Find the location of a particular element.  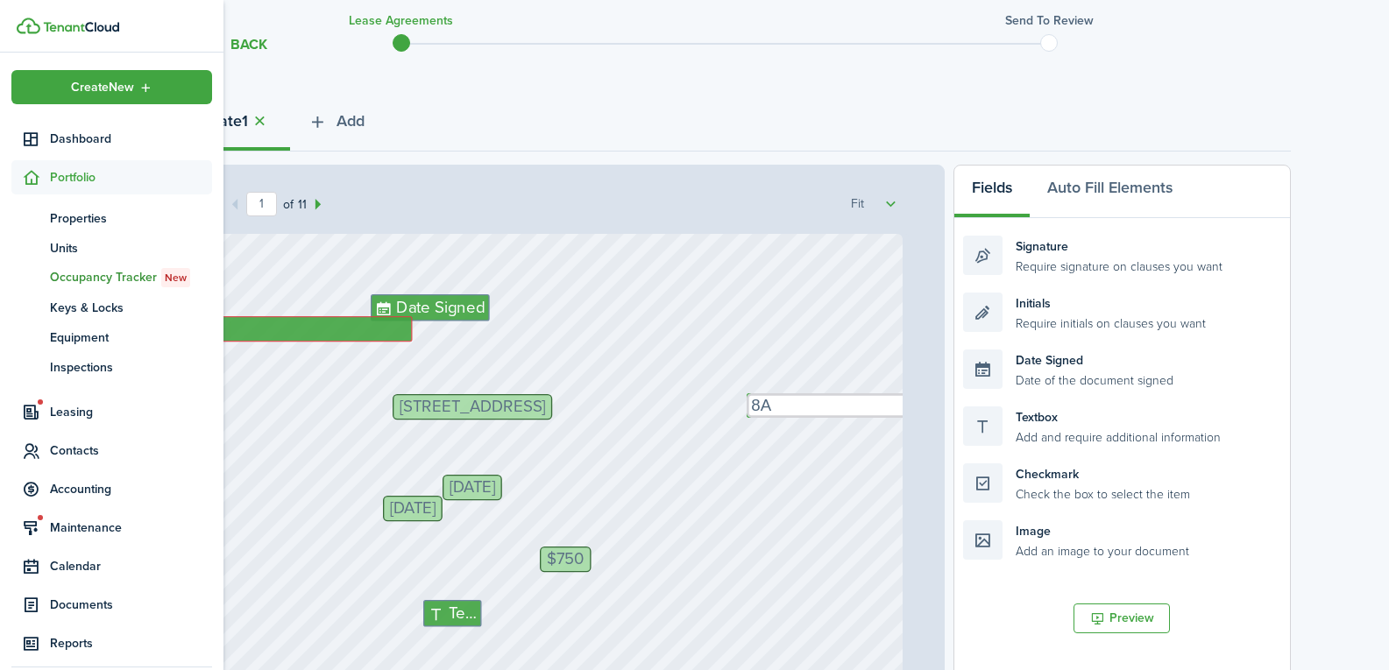

span: Create New is located at coordinates (103, 88).